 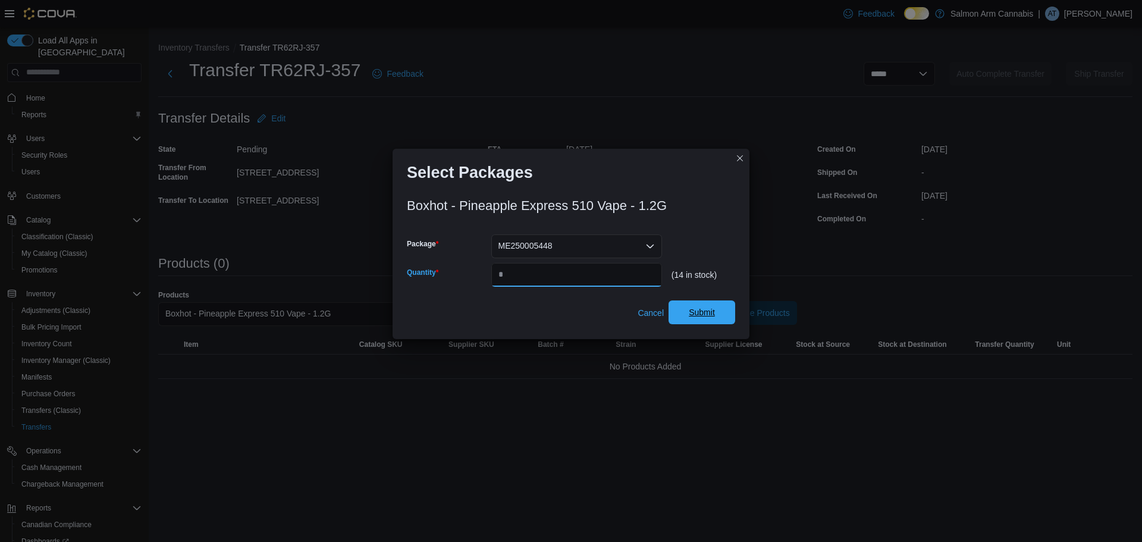 What do you see at coordinates (422, 273) in the screenshot?
I see `label: Quantity` at bounding box center [422, 273].